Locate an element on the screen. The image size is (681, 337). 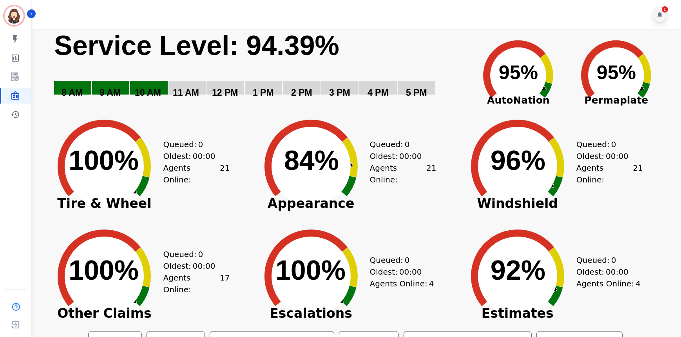
span: Windshield is located at coordinates (518, 203).